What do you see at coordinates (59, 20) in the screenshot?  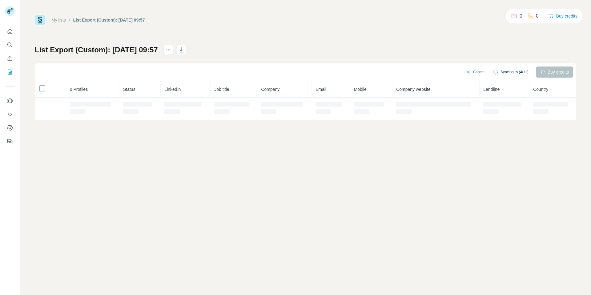 I see `a: My lists` at bounding box center [59, 20].